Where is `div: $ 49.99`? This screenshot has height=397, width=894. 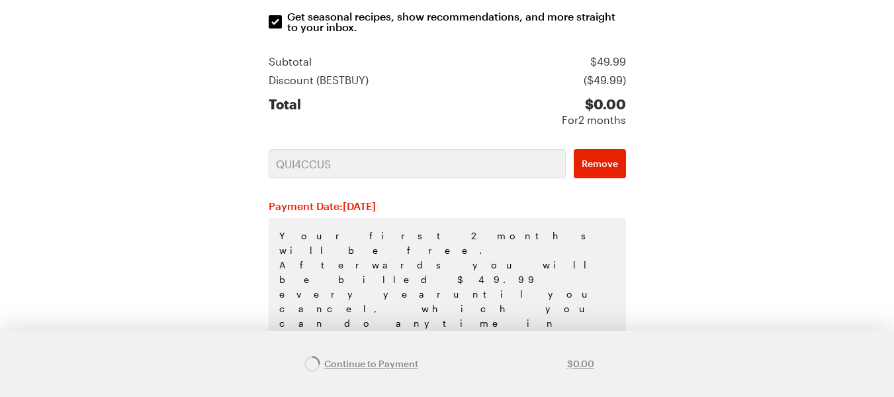
div: $ 49.99 is located at coordinates (608, 62).